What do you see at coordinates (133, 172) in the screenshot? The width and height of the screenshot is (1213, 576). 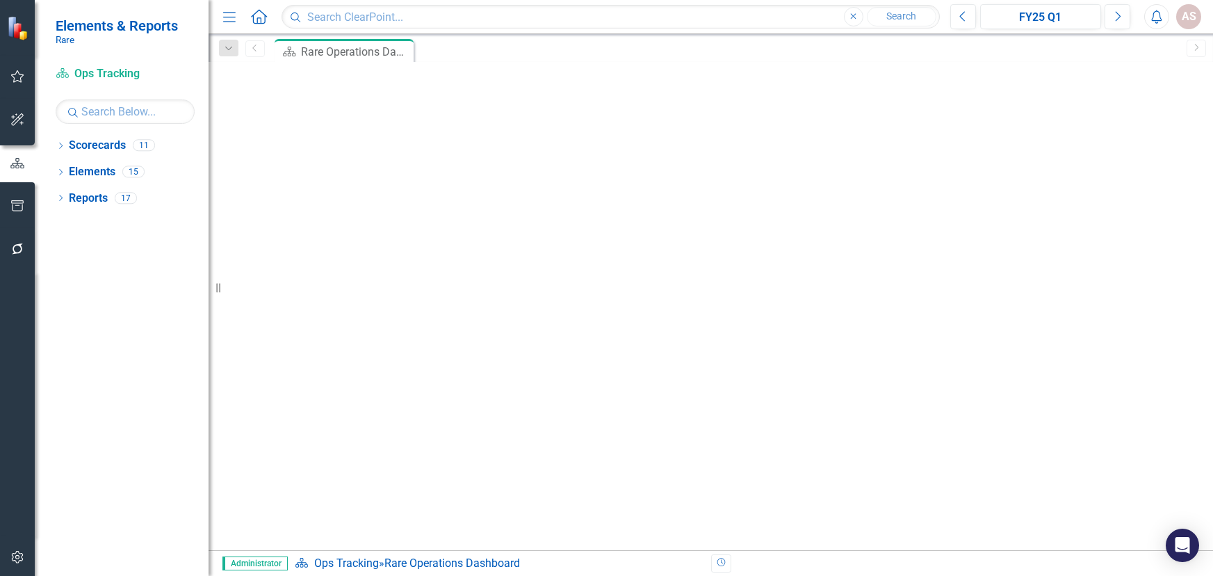 I see `div: 15` at bounding box center [133, 172].